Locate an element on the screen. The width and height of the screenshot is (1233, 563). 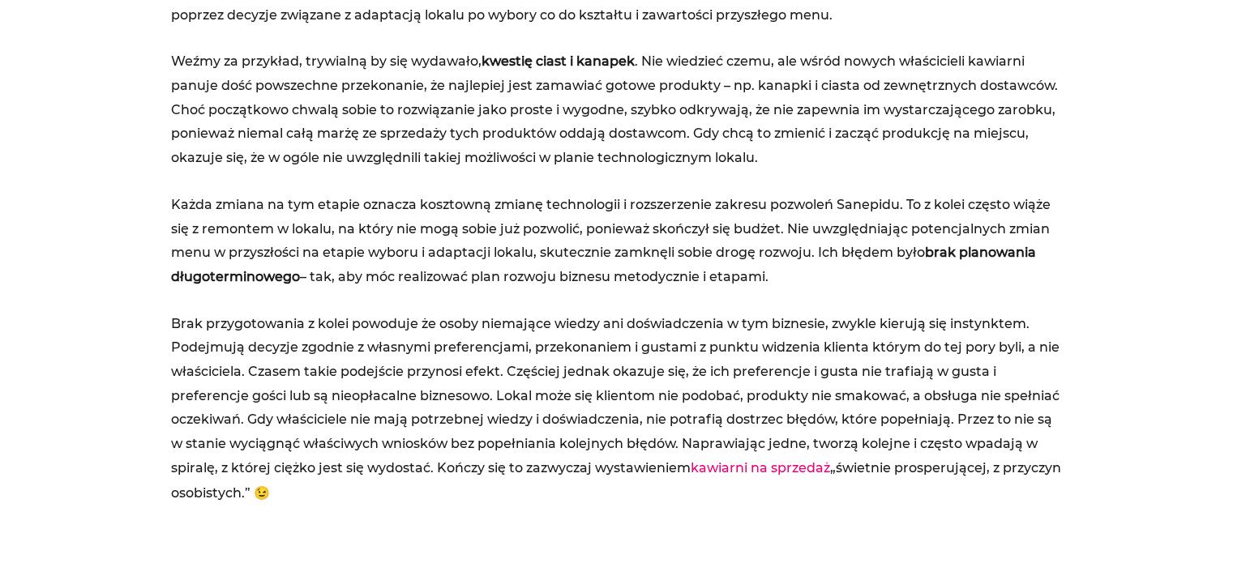
p: Brak przygotowania z kolei powoduje że osoby niemające wiedzy ani doświadczenia w tym biznesie, z... is located at coordinates (617, 408).